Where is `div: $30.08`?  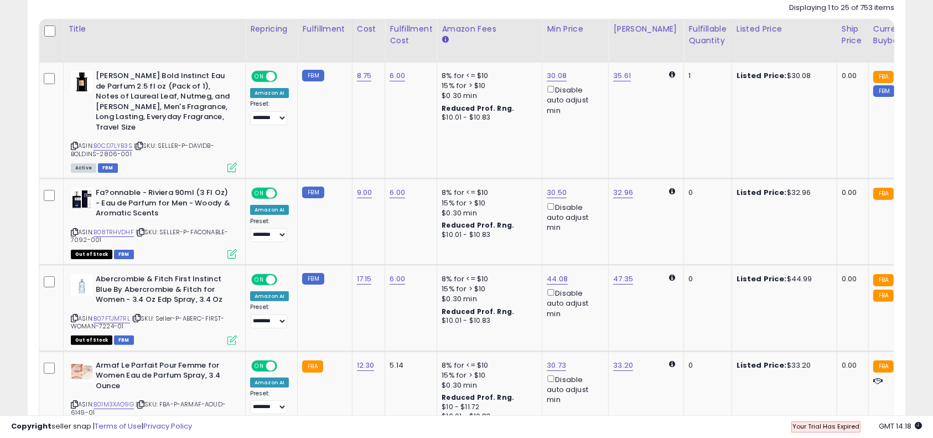 div: $30.08 is located at coordinates (782, 76).